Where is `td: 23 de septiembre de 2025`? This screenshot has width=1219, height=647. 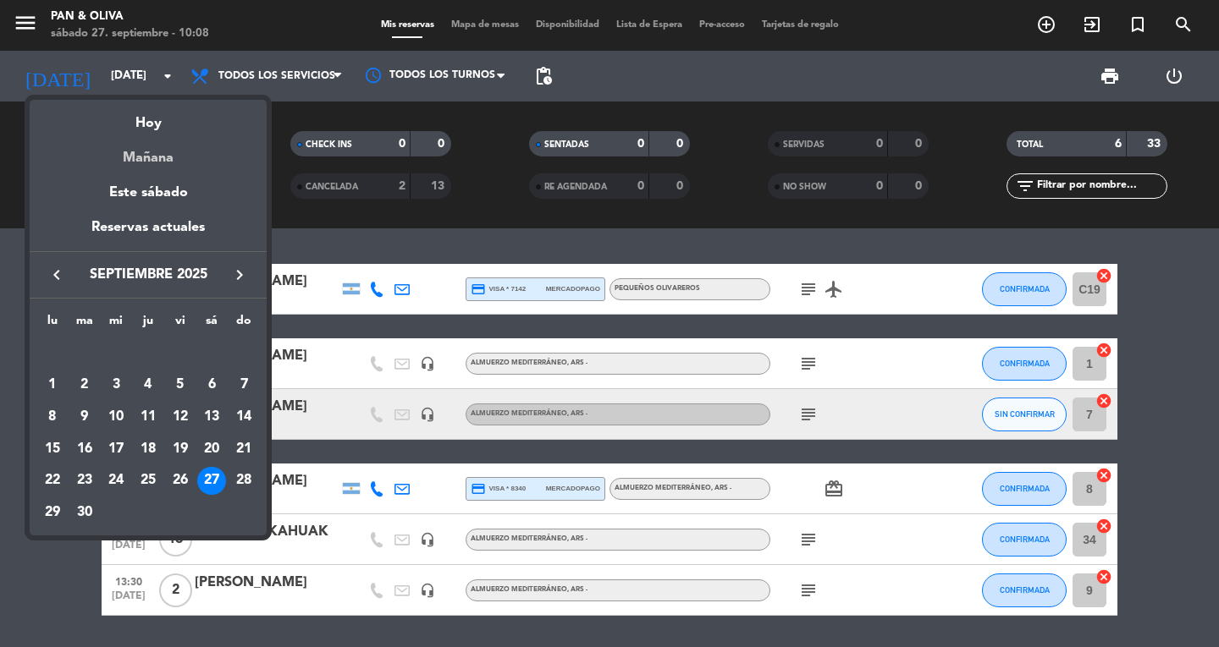
td: 23 de septiembre de 2025 is located at coordinates (85, 482).